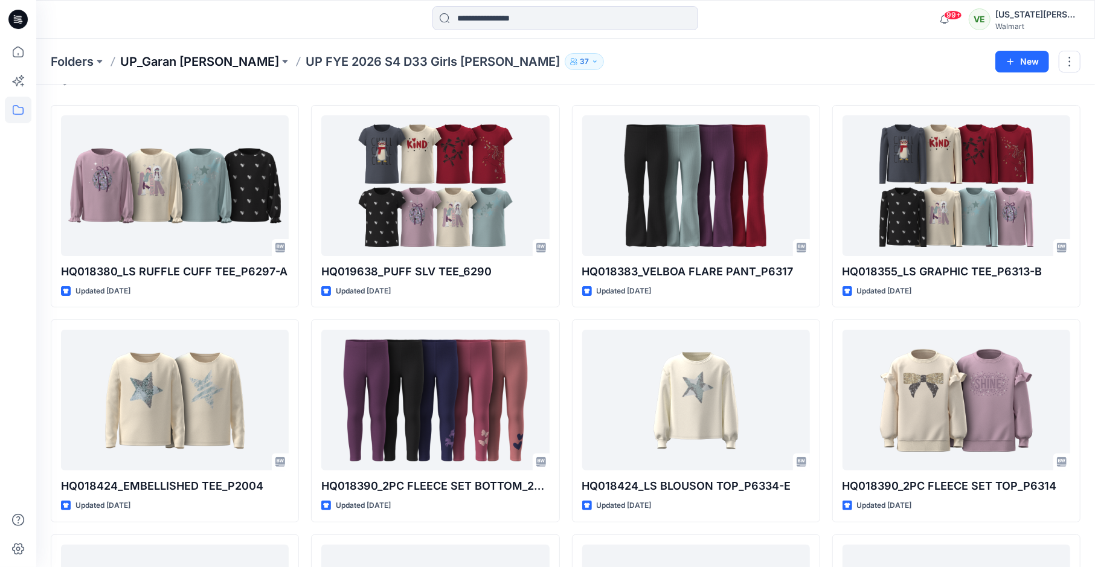 This screenshot has width=1095, height=567. Describe the element at coordinates (956, 486) in the screenshot. I see `p: HQ018390_2PC FLEECE SET TOP_P6314` at that location.